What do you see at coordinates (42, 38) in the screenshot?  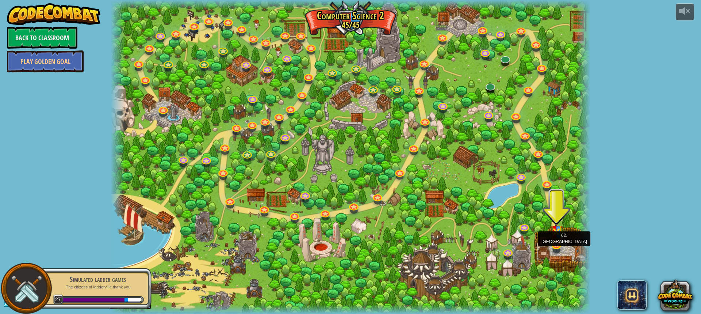 I see `a: Back to Classroom` at bounding box center [42, 38].